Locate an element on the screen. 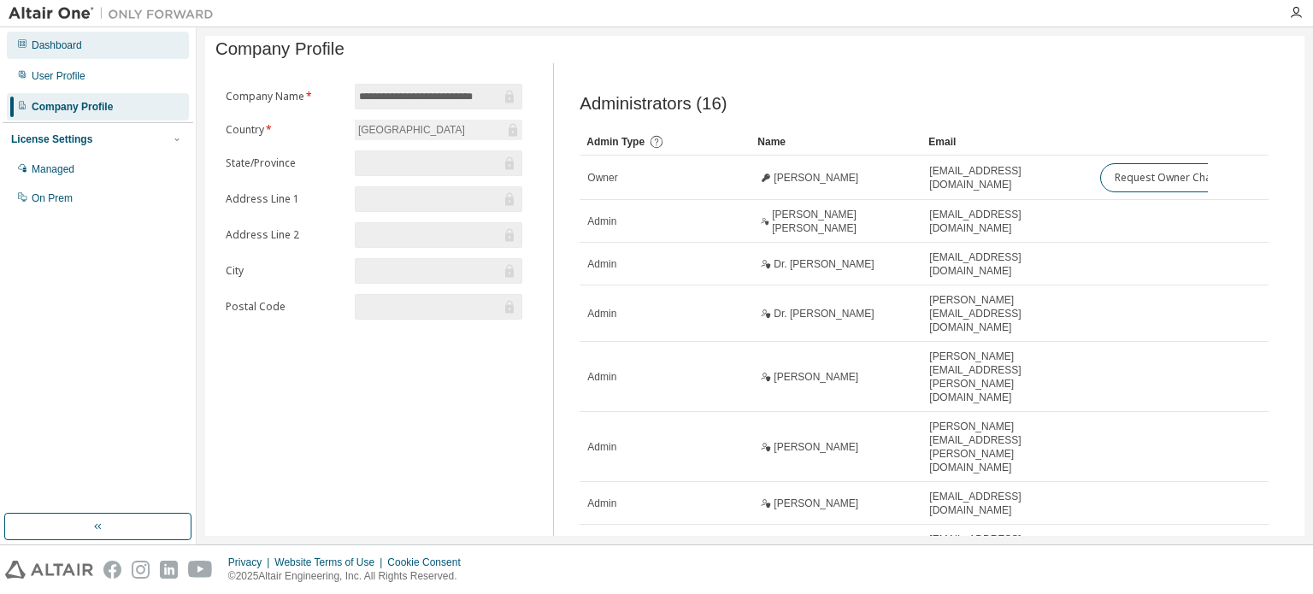  label: City is located at coordinates (285, 271).